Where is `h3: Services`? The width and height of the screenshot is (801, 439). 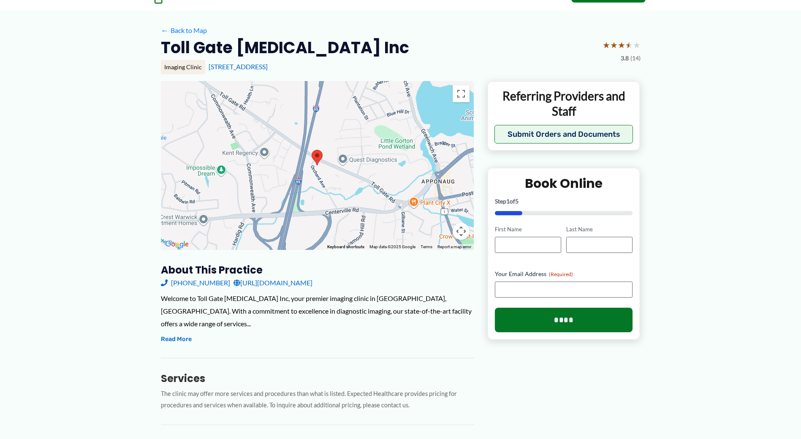 h3: Services is located at coordinates (317, 378).